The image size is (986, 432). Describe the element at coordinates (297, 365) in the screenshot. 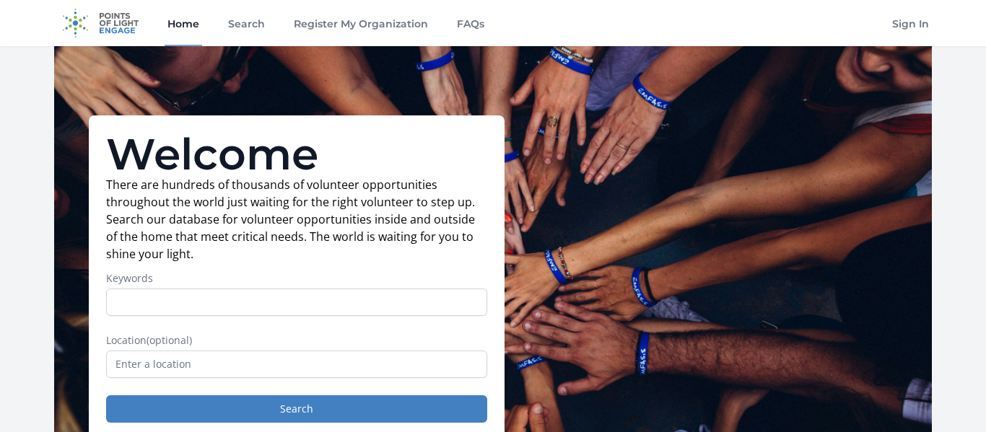

I see `input: Enter a location` at that location.